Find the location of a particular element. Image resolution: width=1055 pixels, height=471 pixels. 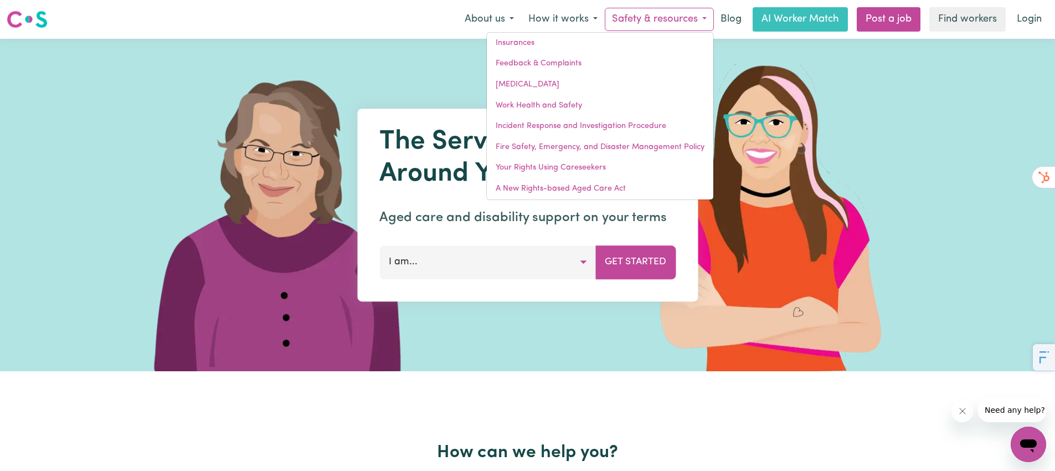

button: Safety & resources is located at coordinates (659, 19).